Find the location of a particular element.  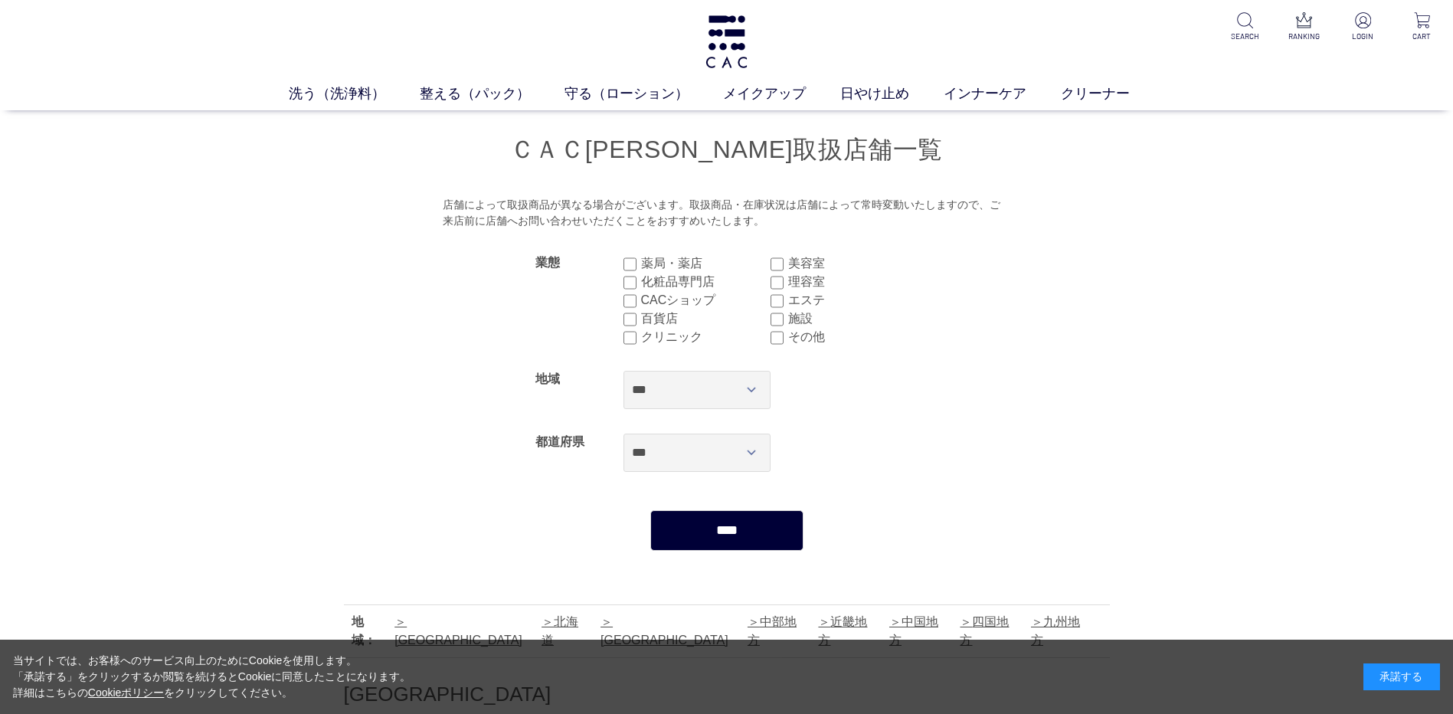

a: SEARCH is located at coordinates (1245, 27).